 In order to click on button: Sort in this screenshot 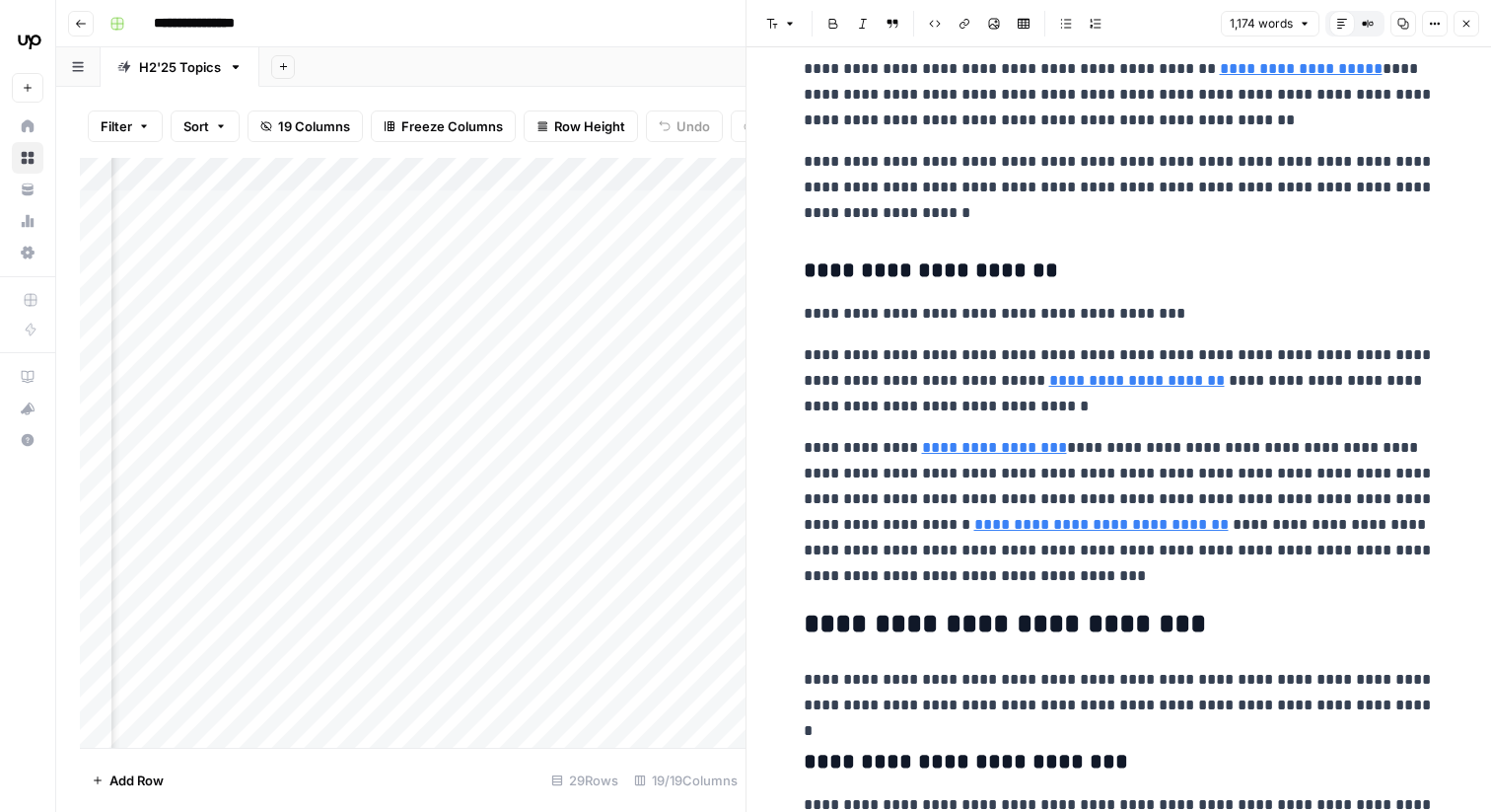, I will do `click(205, 126)`.